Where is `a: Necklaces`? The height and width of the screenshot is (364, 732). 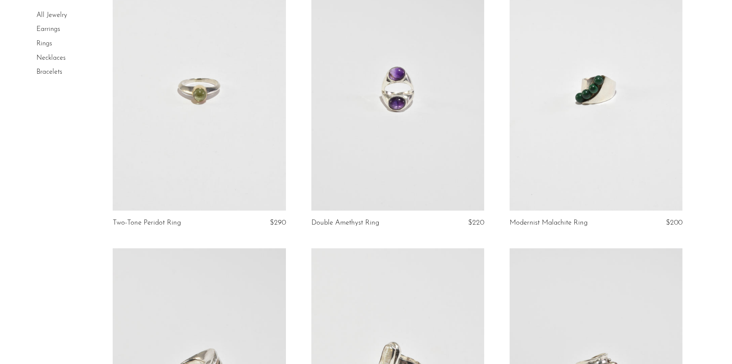 a: Necklaces is located at coordinates (51, 58).